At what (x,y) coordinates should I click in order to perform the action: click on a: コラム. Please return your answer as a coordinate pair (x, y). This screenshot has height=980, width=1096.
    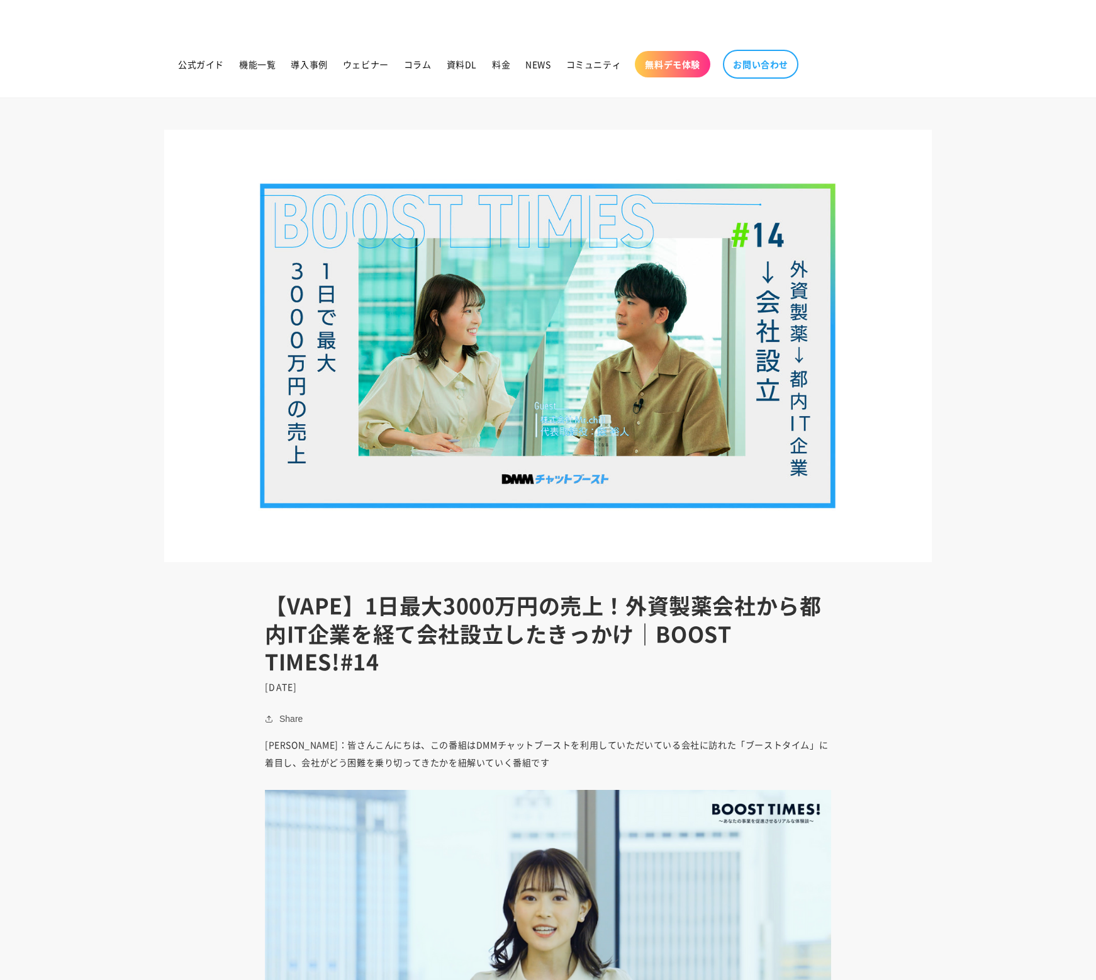
    Looking at the image, I should click on (418, 64).